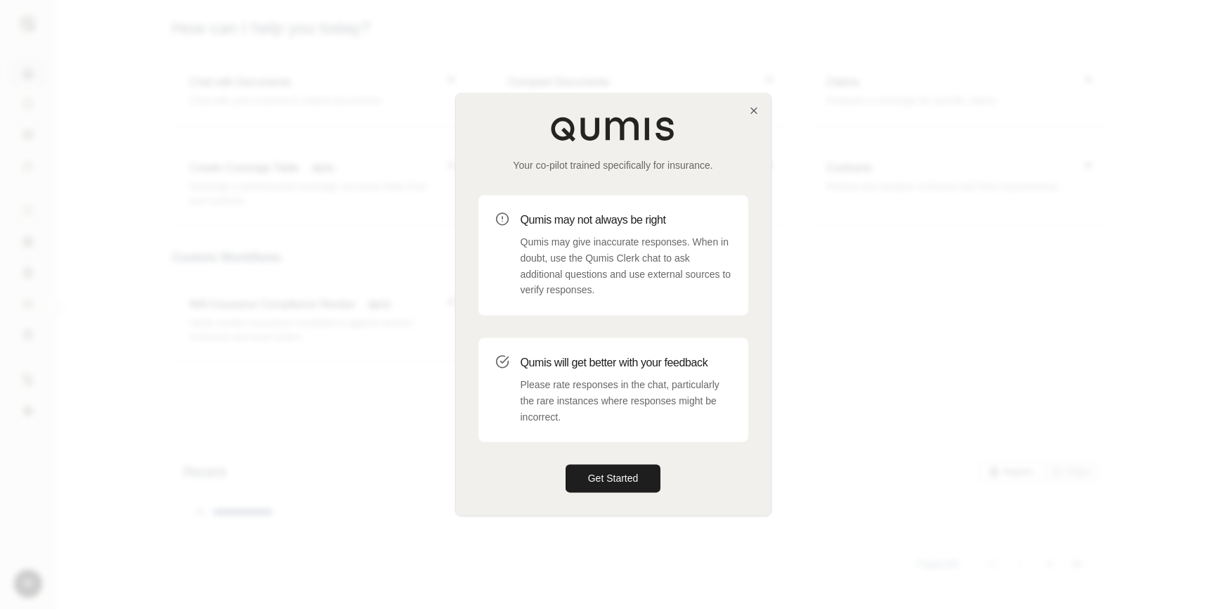 This screenshot has width=1226, height=609. I want to click on button: Get Started, so click(614, 479).